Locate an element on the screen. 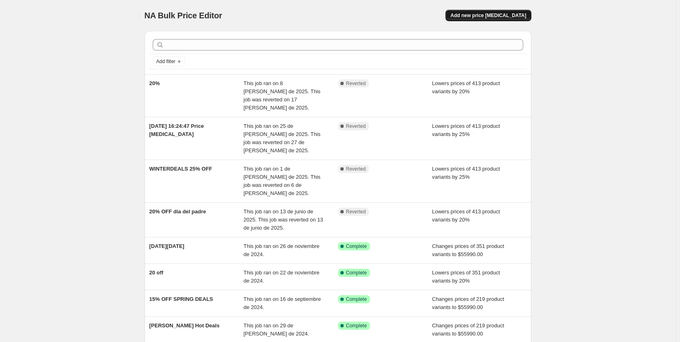 The width and height of the screenshot is (680, 342). span: Lowers prices of 351 product variants by 20% is located at coordinates (466, 277).